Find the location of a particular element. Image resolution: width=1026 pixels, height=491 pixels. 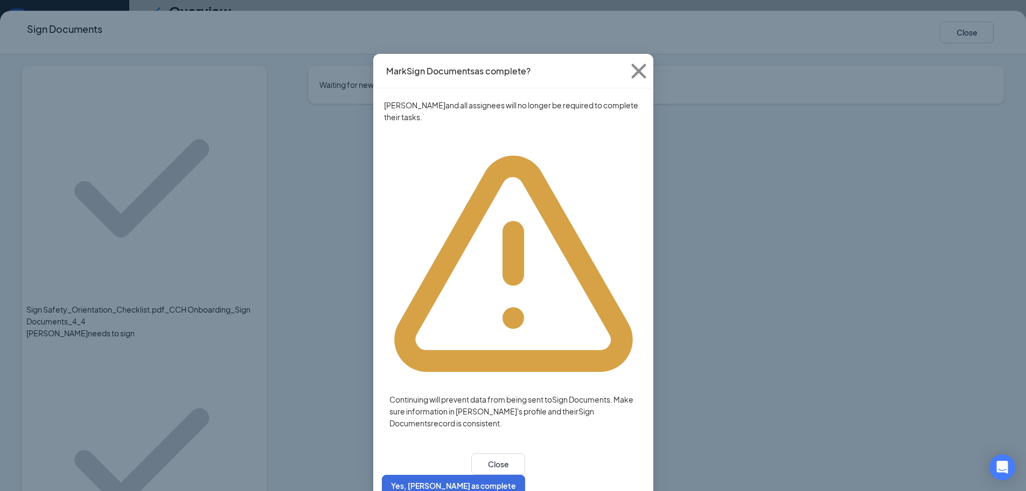

div: Open Intercom Messenger is located at coordinates (1003, 467).